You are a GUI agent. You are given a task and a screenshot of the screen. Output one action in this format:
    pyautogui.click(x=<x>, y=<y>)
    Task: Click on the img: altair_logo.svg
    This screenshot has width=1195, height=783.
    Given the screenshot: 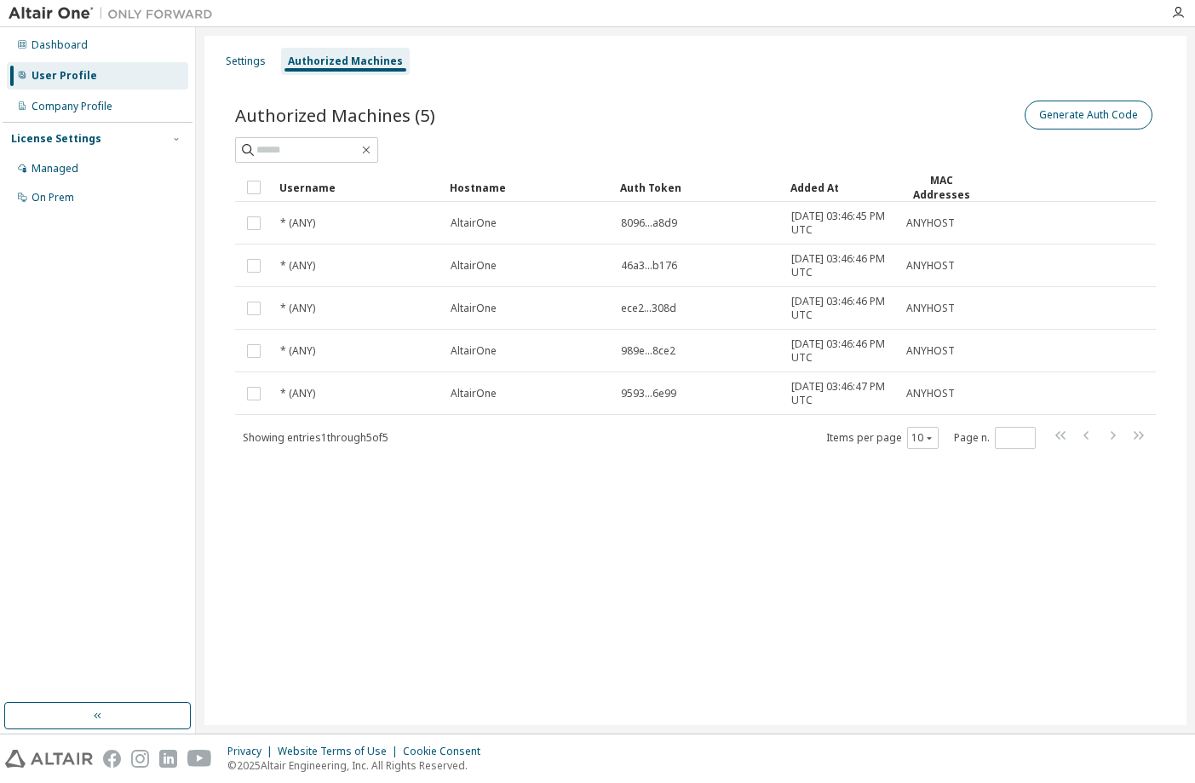 What is the action you would take?
    pyautogui.click(x=49, y=758)
    